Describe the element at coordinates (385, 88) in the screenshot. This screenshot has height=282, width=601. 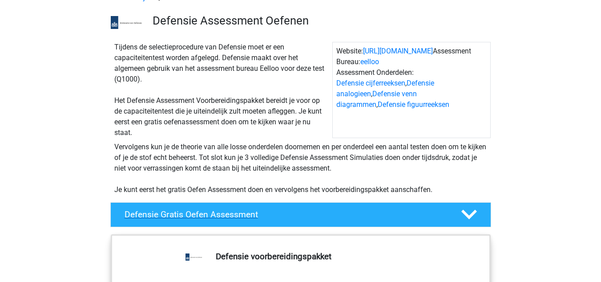
I see `a: Defensie analogieen` at that location.